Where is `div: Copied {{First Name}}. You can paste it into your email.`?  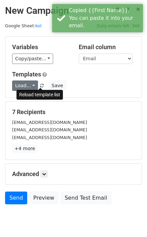
div: Copied {{First Name}}. You can paste it into your email. is located at coordinates (105, 18).